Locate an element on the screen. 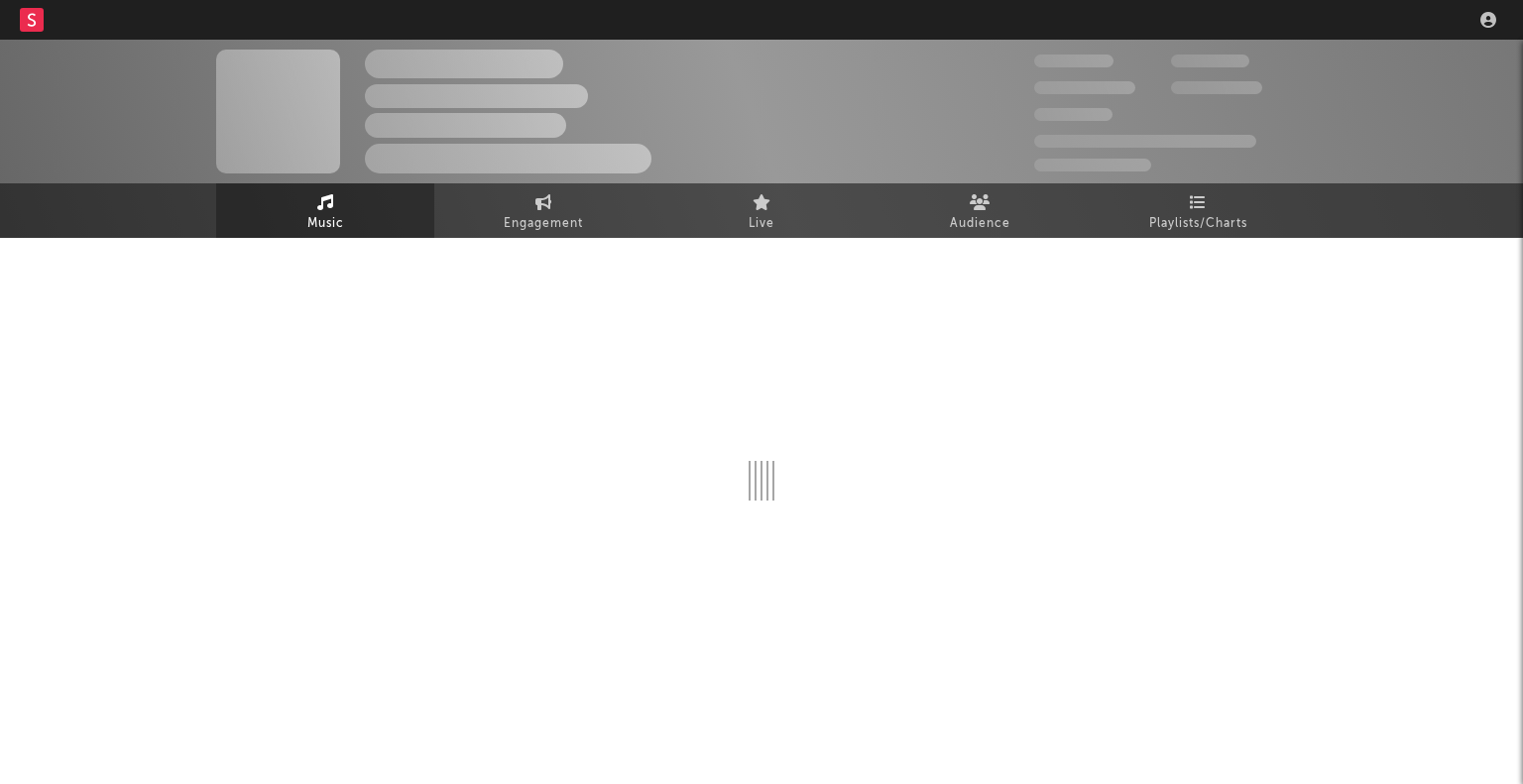 This screenshot has width=1523, height=784. span: Engagement is located at coordinates (544, 224).